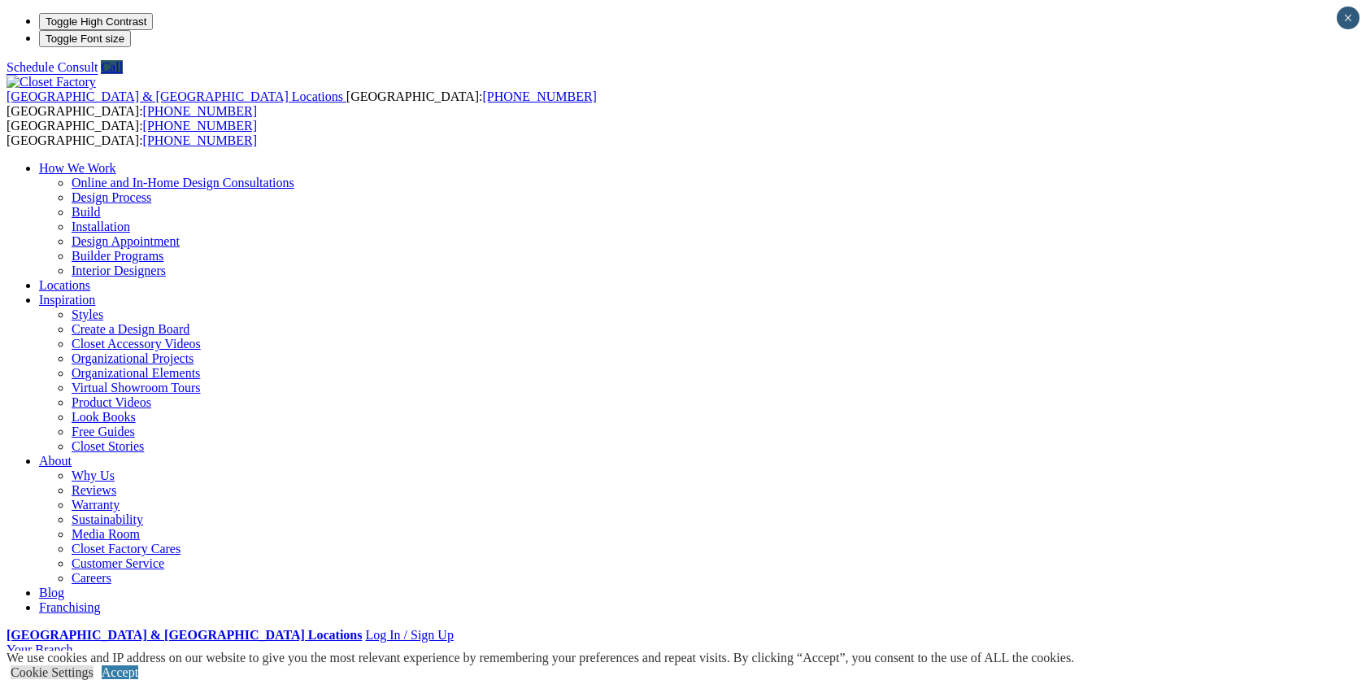 The image size is (1366, 680). I want to click on a: Free Guides, so click(103, 431).